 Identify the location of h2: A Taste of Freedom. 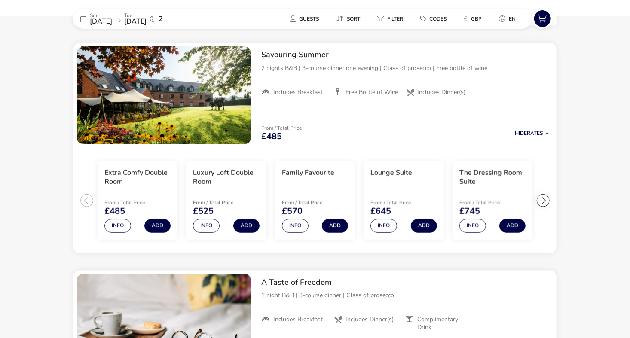
(405, 282).